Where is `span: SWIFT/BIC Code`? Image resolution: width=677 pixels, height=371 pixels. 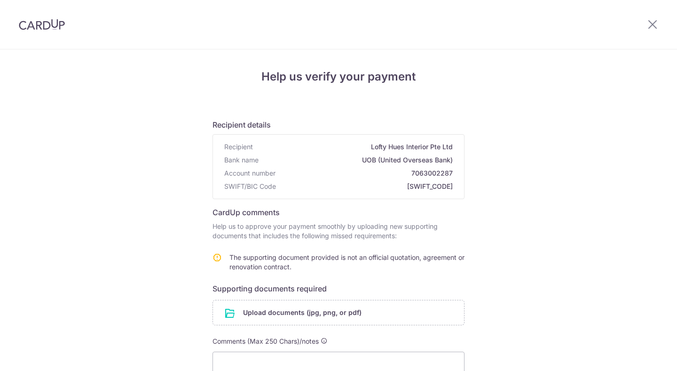 span: SWIFT/BIC Code is located at coordinates (250, 186).